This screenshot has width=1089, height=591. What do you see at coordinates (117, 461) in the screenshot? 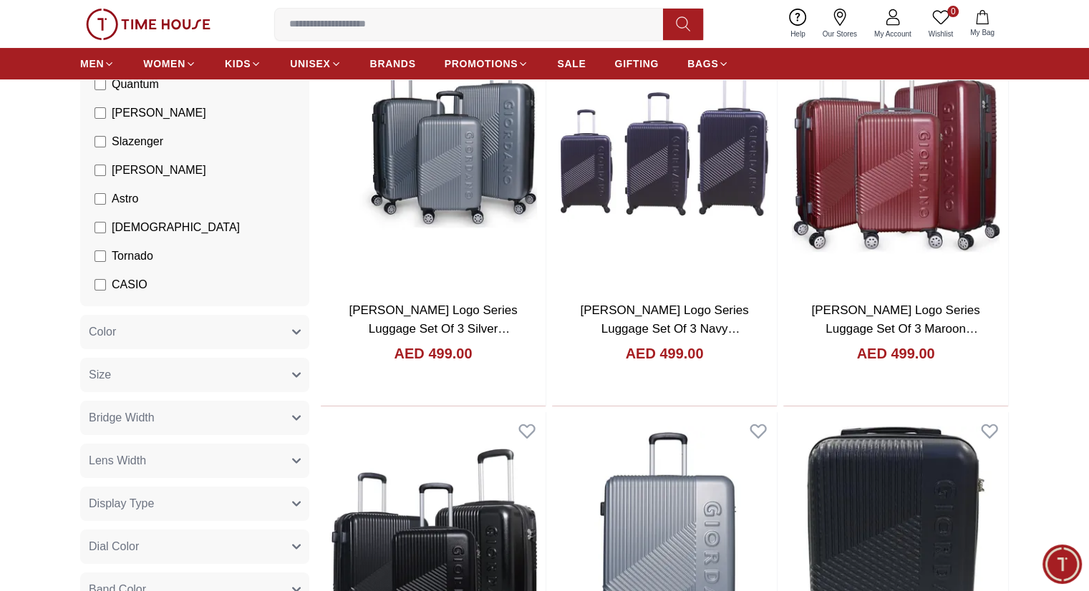
I see `span: Lens Width` at bounding box center [117, 461].